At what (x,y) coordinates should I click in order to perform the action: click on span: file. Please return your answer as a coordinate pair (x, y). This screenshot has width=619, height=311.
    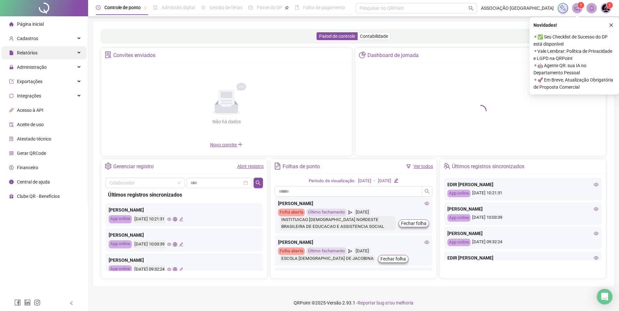
    Looking at the image, I should click on (11, 53).